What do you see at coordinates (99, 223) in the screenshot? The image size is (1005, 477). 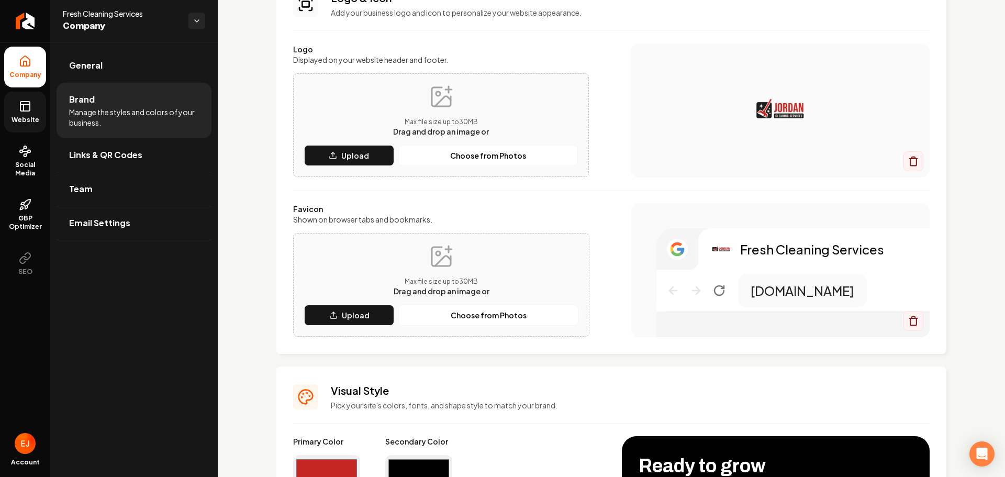 I see `span: Email Settings` at bounding box center [99, 223].